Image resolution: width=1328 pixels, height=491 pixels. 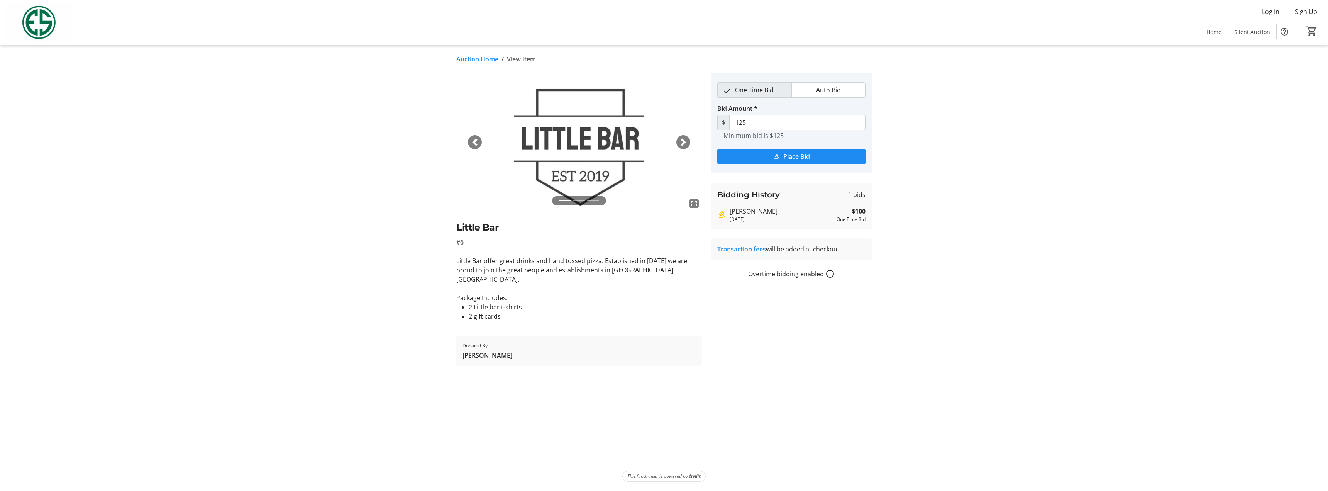 What do you see at coordinates (741, 249) in the screenshot?
I see `a: Transaction fees` at bounding box center [741, 249].